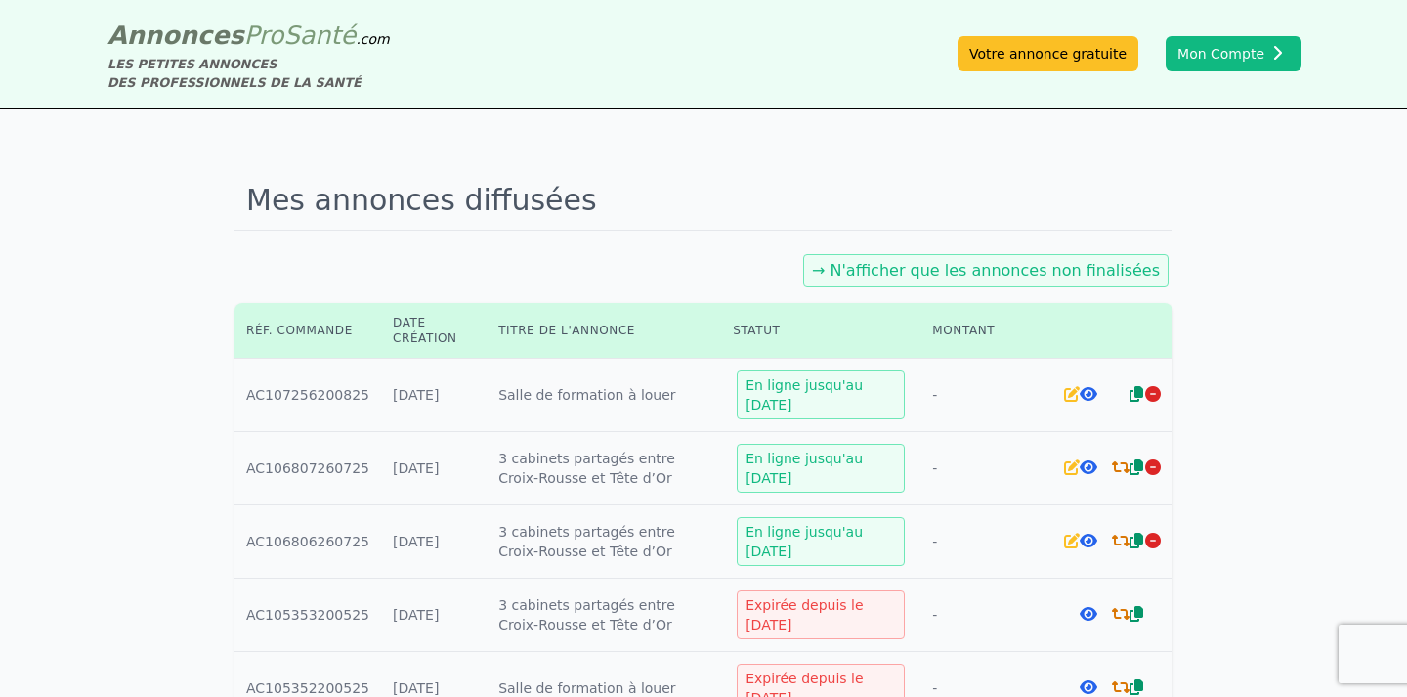 The height and width of the screenshot is (697, 1407). Describe the element at coordinates (308, 541) in the screenshot. I see `td: AC106806260725` at that location.